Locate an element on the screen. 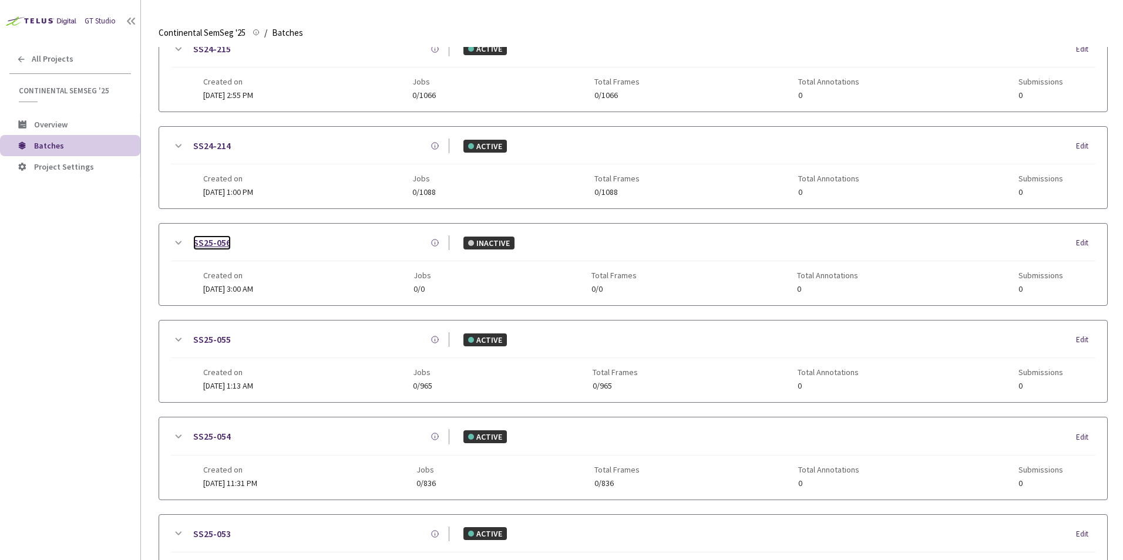 The width and height of the screenshot is (1123, 560). a: SS25-054 is located at coordinates (212, 436).